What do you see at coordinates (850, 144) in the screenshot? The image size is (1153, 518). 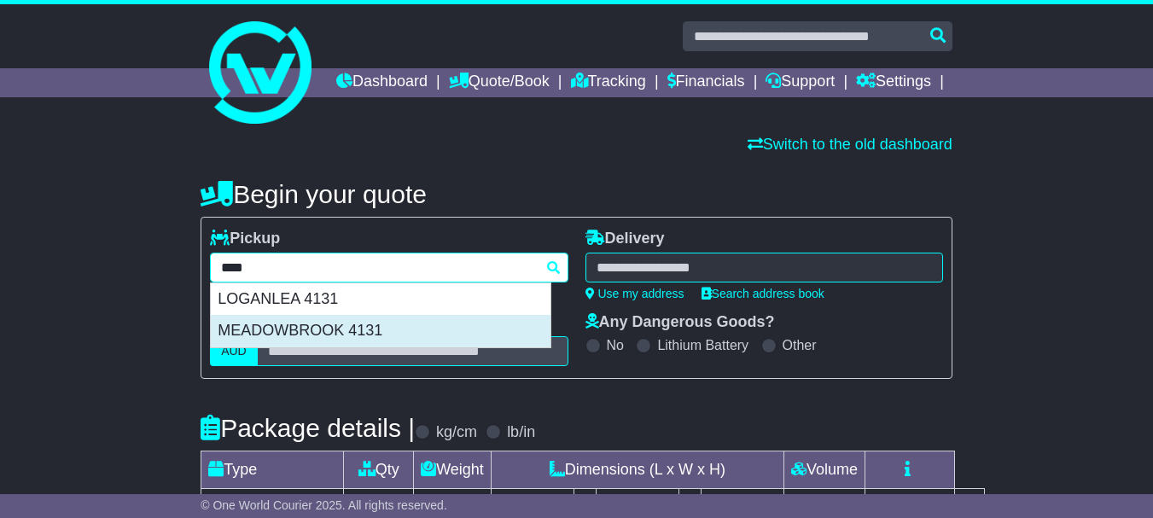 I see `a: Switch to the old dashboard` at bounding box center [850, 144].